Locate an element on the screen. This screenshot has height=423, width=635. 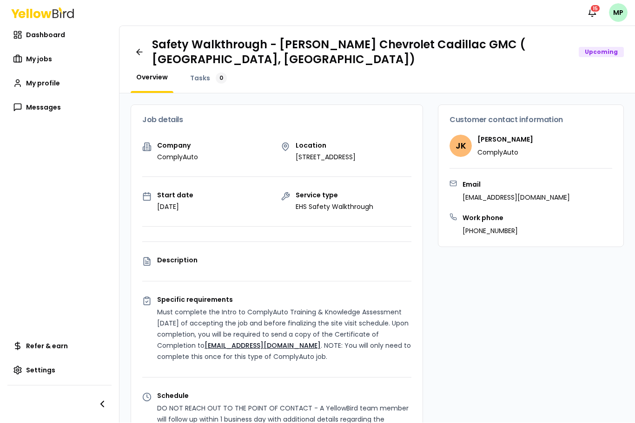
button: 15 is located at coordinates (592, 13).